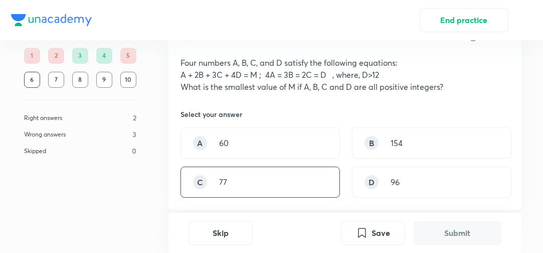 Image resolution: width=543 pixels, height=253 pixels. I want to click on h5: Select your answer, so click(211, 114).